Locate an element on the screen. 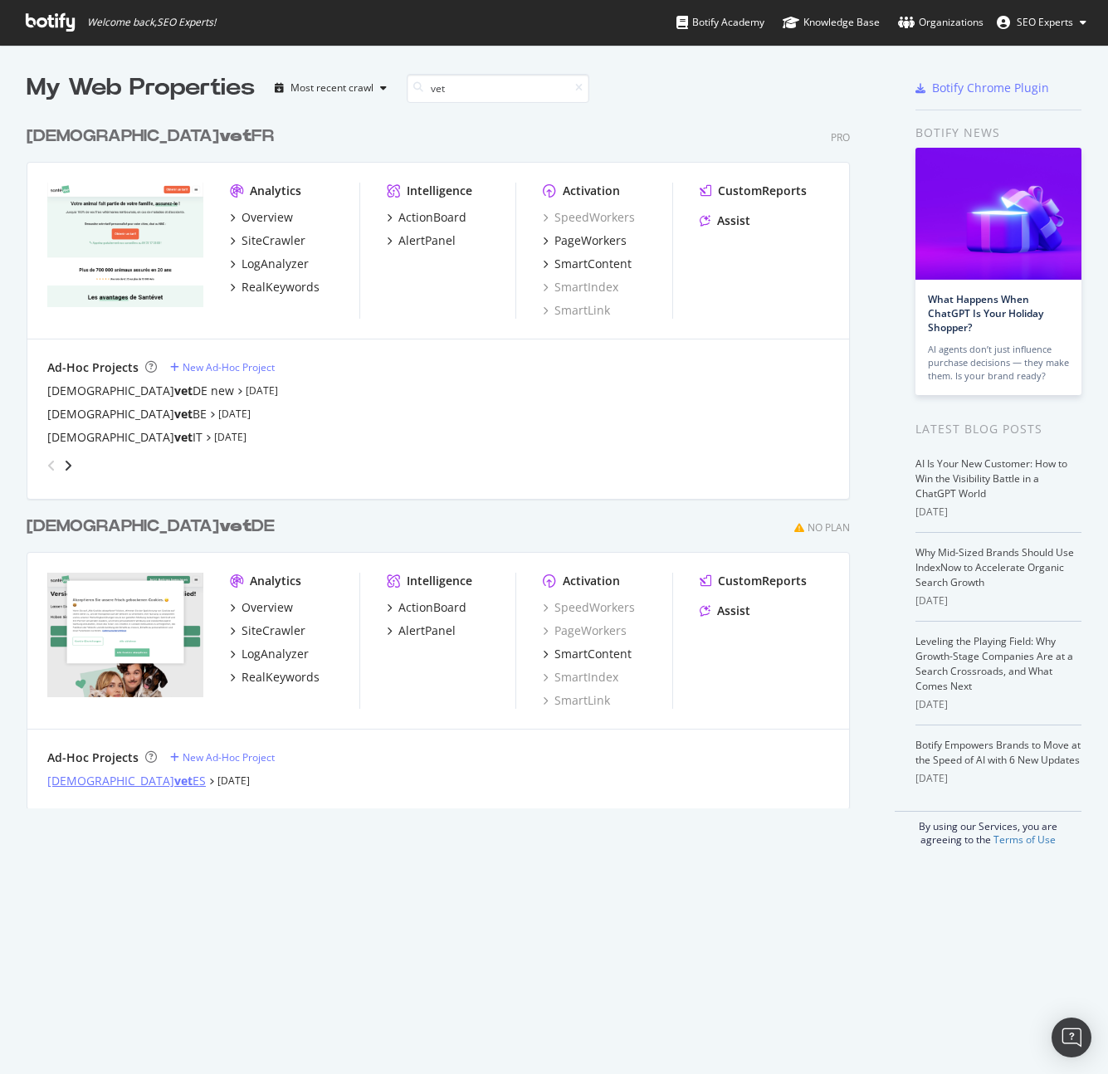 This screenshot has width=1108, height=1074. div: Most recent crawl is located at coordinates (332, 88).